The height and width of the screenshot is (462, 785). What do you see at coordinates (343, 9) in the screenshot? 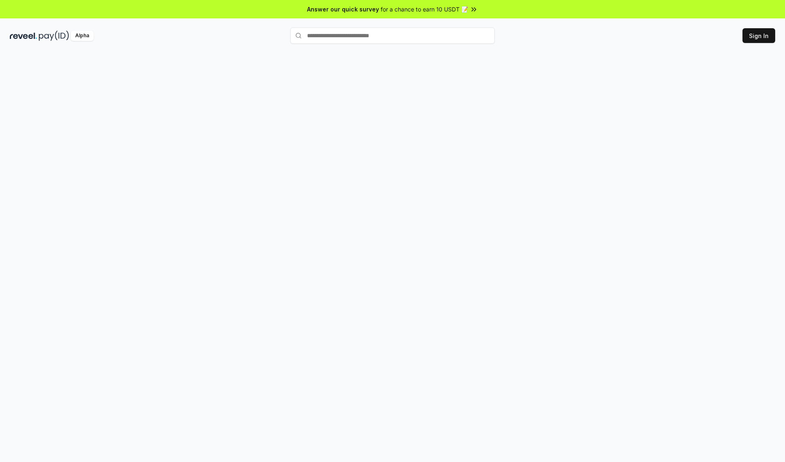
I see `span: Answer our quick survey` at bounding box center [343, 9].